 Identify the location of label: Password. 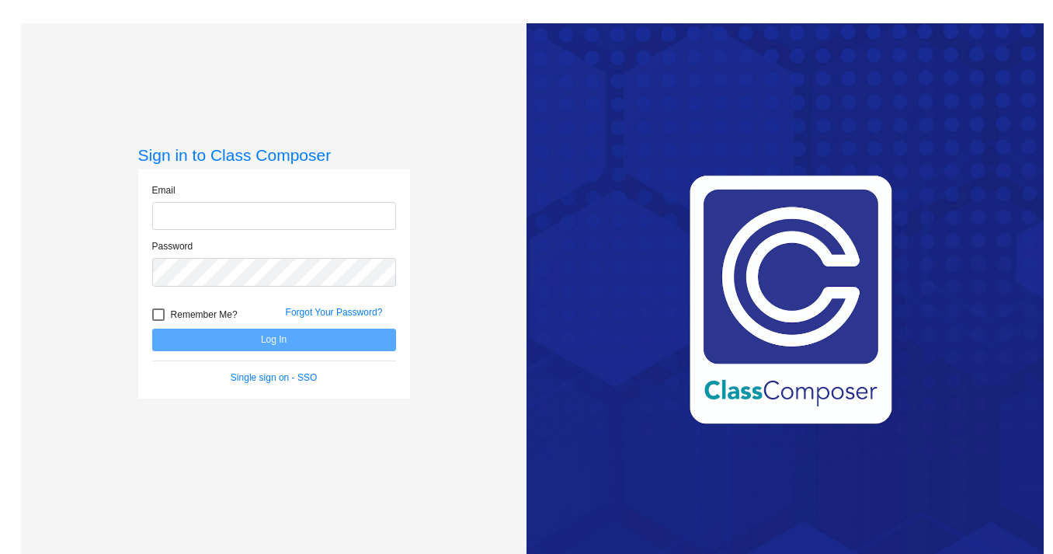
(172, 246).